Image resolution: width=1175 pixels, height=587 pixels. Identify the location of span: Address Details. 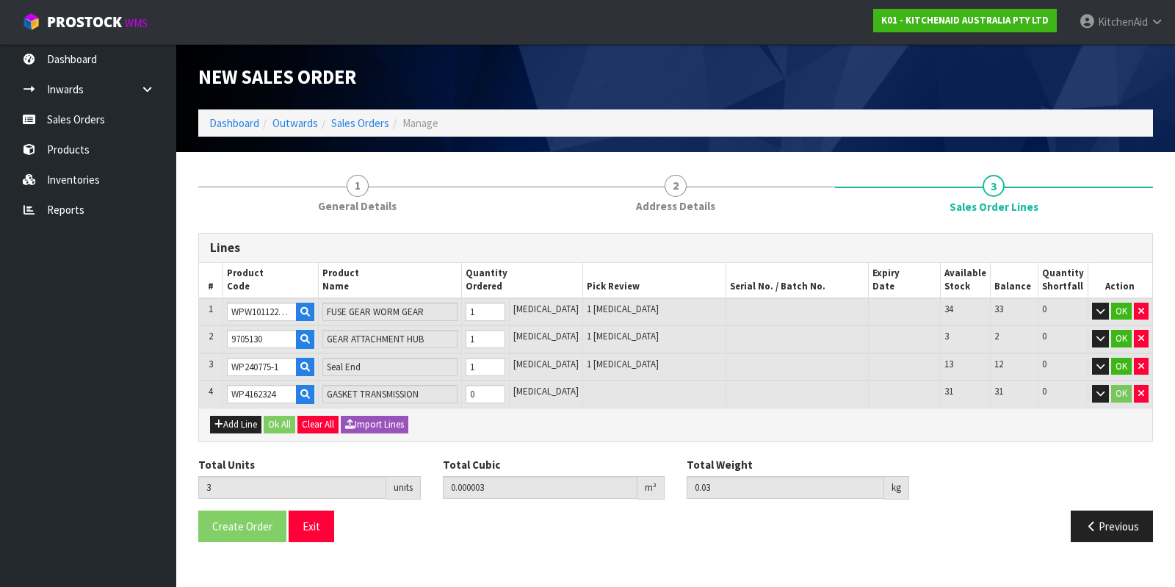
(676, 206).